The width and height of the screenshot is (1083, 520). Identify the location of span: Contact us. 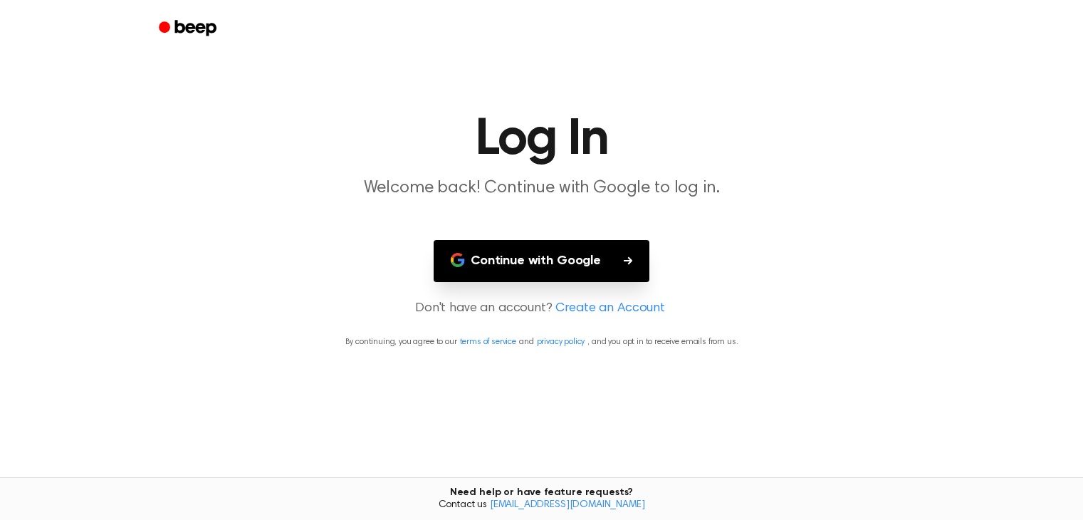
(541, 505).